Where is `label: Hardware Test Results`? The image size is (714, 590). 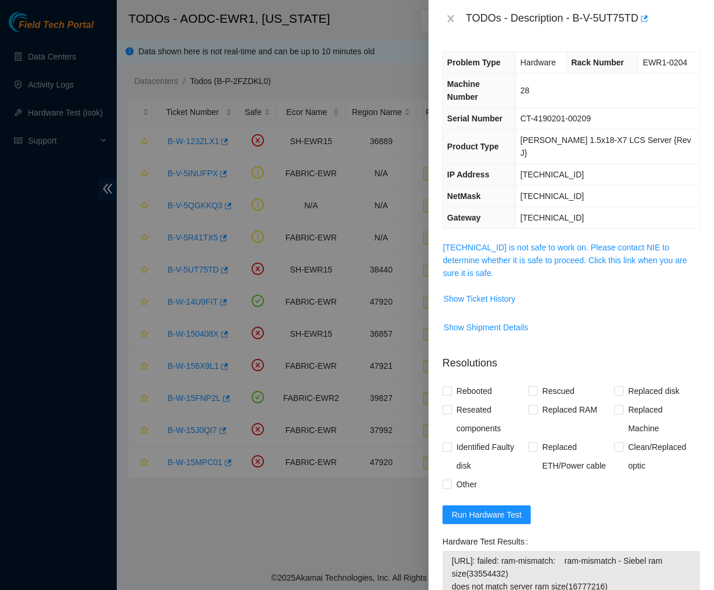 label: Hardware Test Results is located at coordinates (487, 542).